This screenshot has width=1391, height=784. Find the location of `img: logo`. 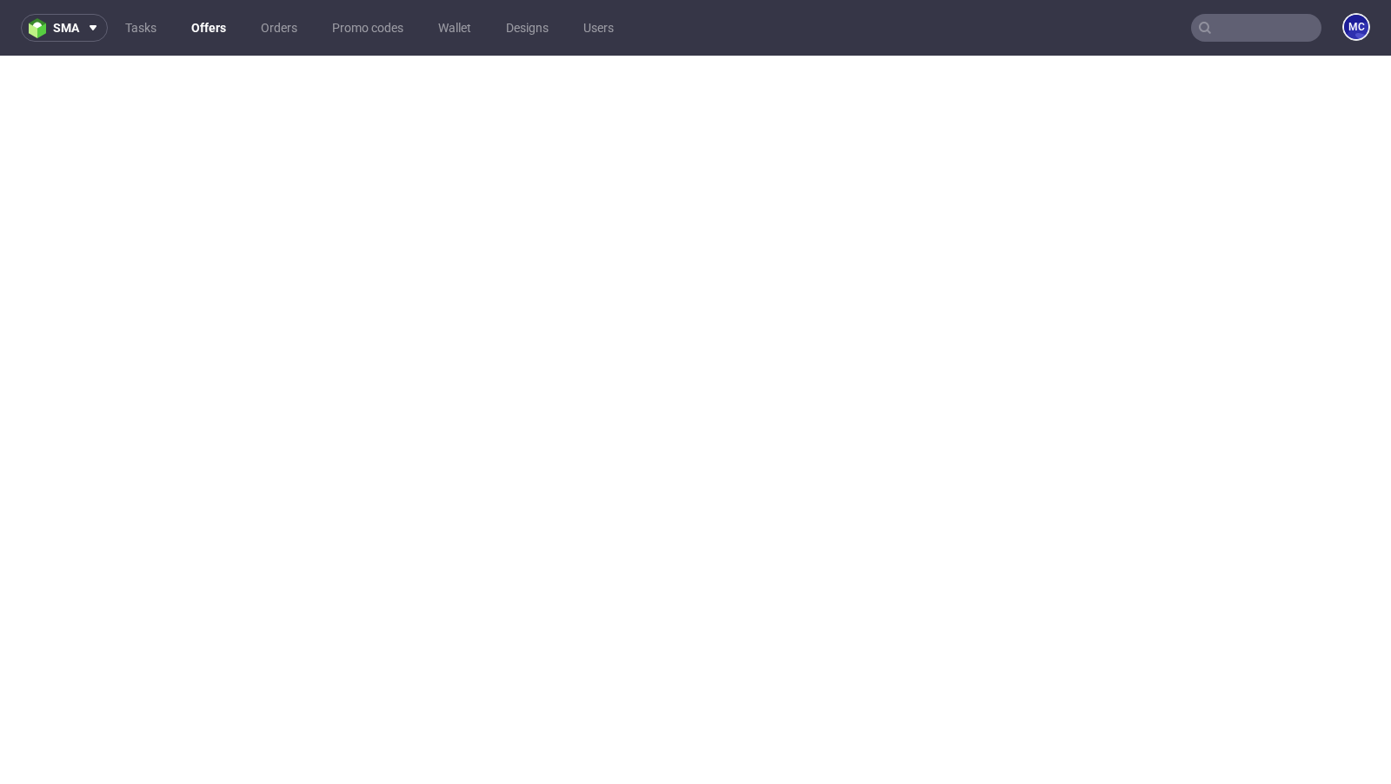

img: logo is located at coordinates (41, 28).